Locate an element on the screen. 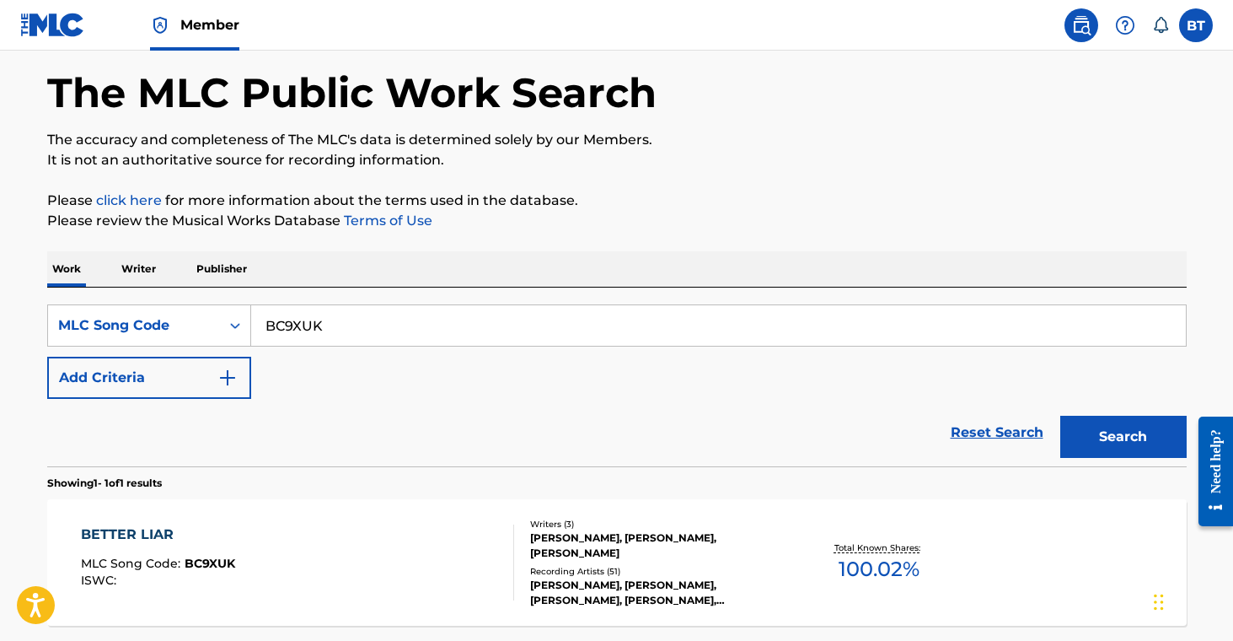 Image resolution: width=1233 pixels, height=641 pixels. img: Top Rightsholder is located at coordinates (160, 25).